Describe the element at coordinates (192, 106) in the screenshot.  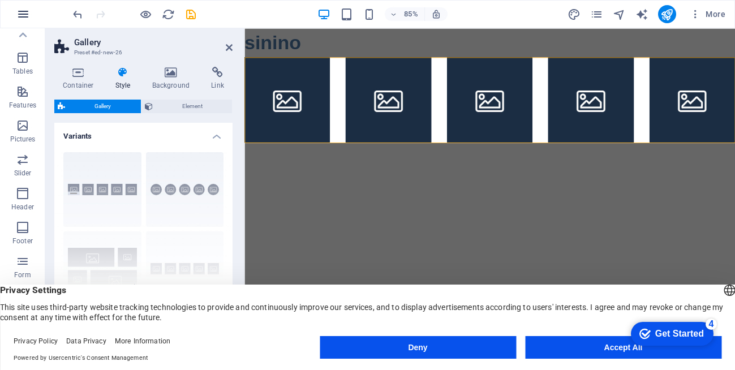
I see `font: Element` at that location.